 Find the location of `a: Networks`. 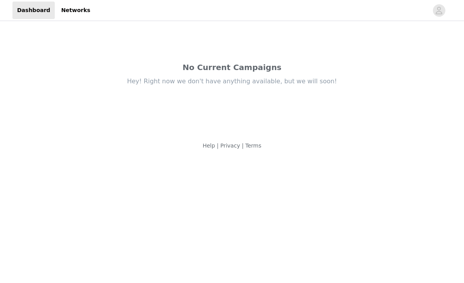

a: Networks is located at coordinates (75, 10).